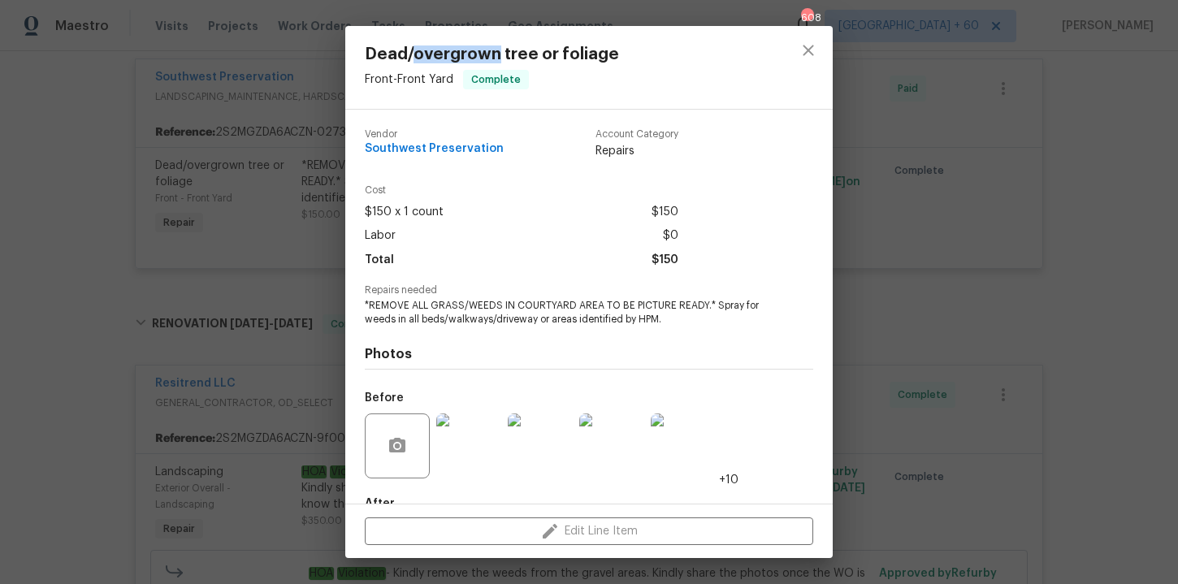  Describe the element at coordinates (492, 54) in the screenshot. I see `span: Dead/overgrown tree or foliage` at that location.